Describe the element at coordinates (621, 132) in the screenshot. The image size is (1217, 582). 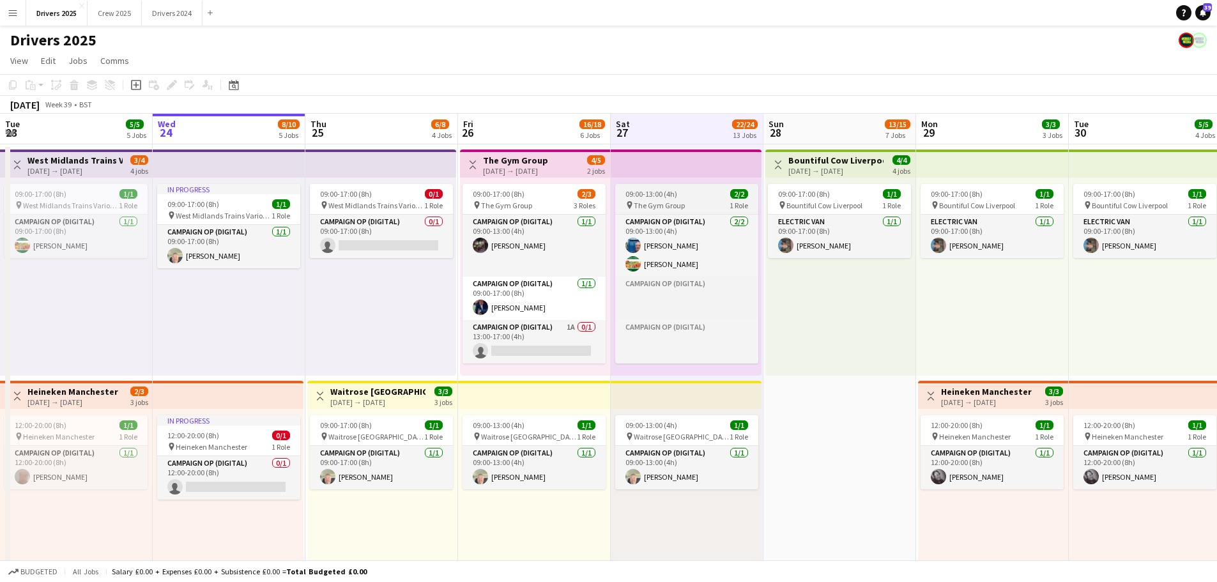
I see `span: 27` at that location.